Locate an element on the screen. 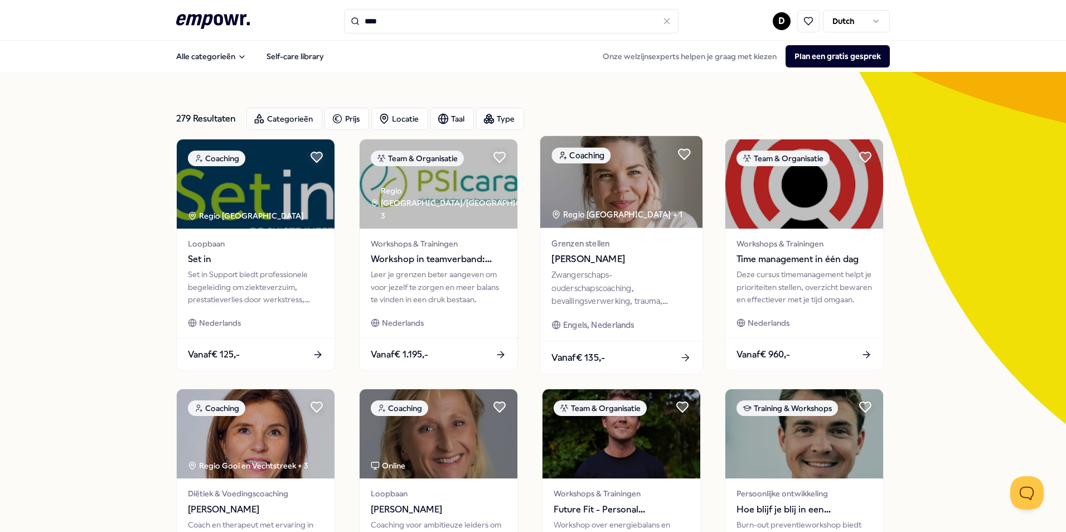 Image resolution: width=1066 pixels, height=532 pixels. span: Grenzen stellen is located at coordinates (621, 243).